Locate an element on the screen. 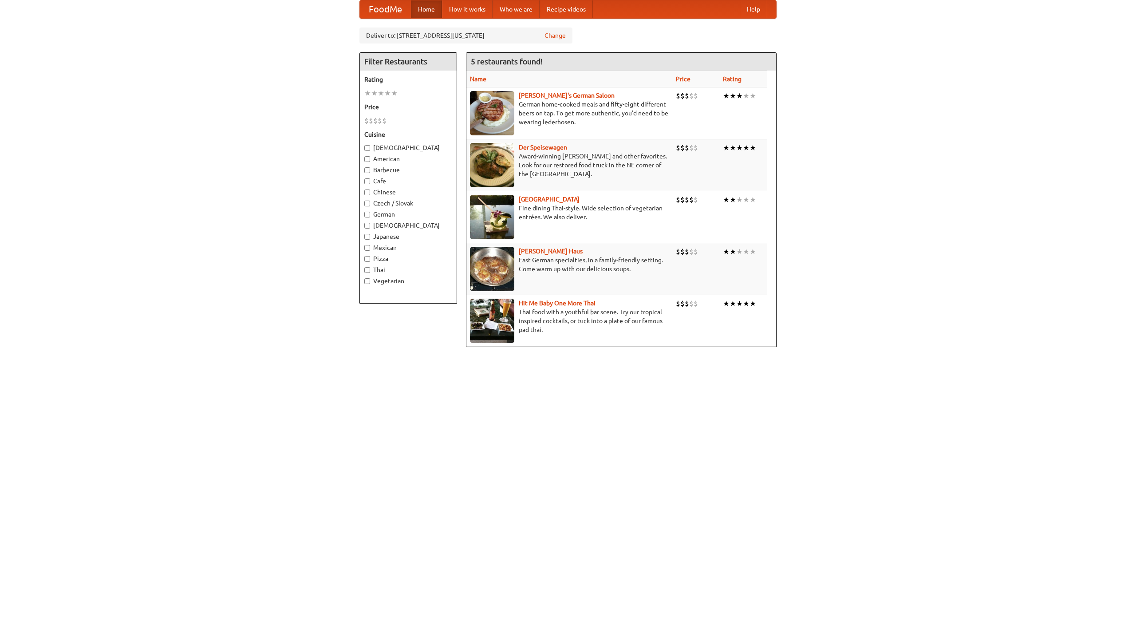  input: Cafe is located at coordinates (367, 181).